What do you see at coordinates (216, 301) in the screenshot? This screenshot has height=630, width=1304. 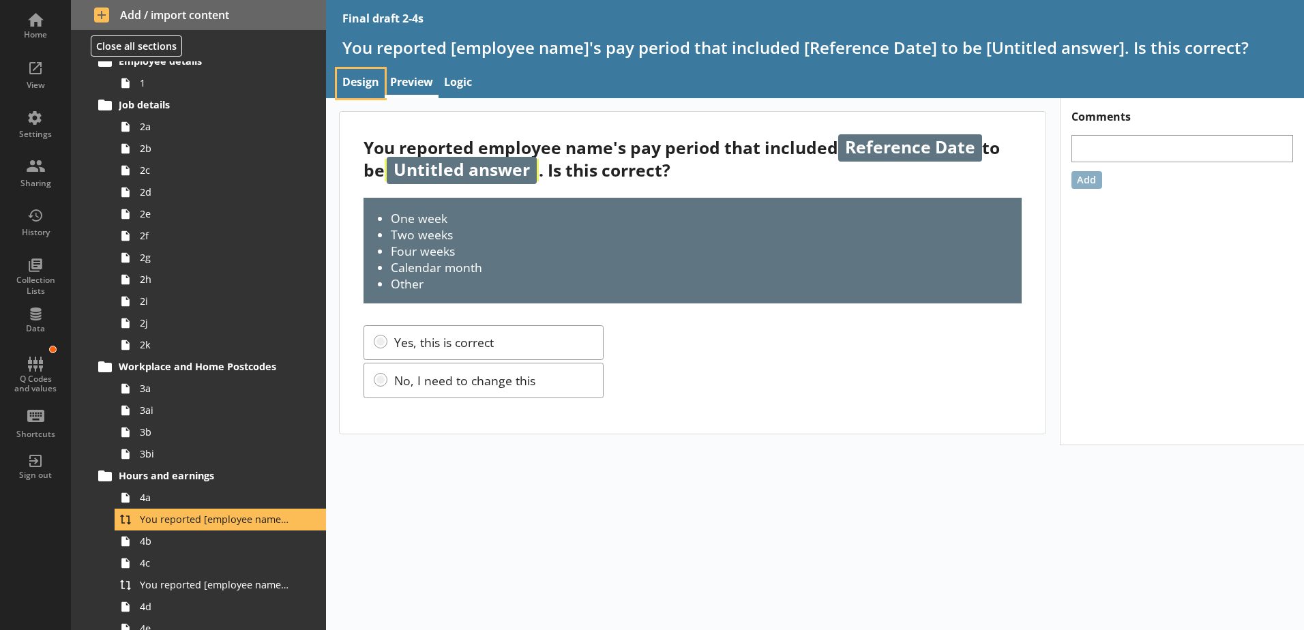 I see `span: 2i` at bounding box center [216, 301].